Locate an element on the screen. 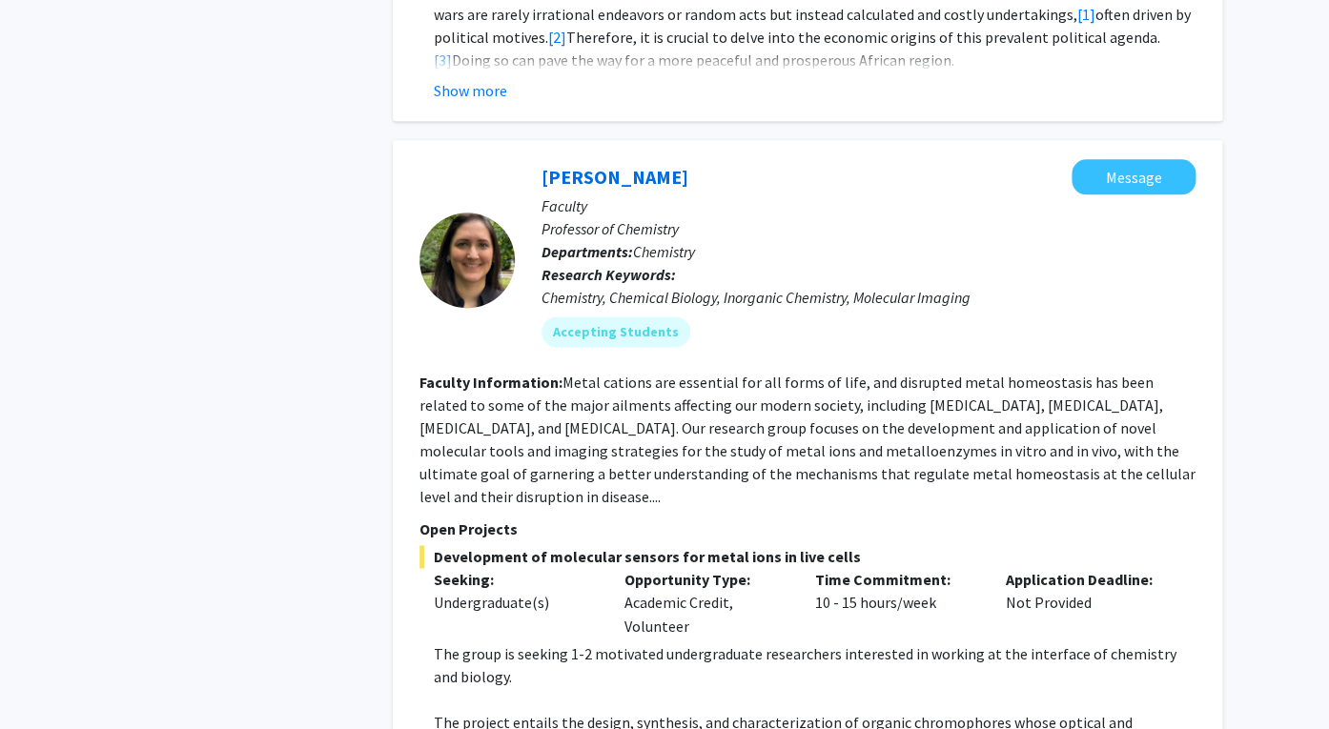  div: Undergraduate(s) is located at coordinates (515, 603).